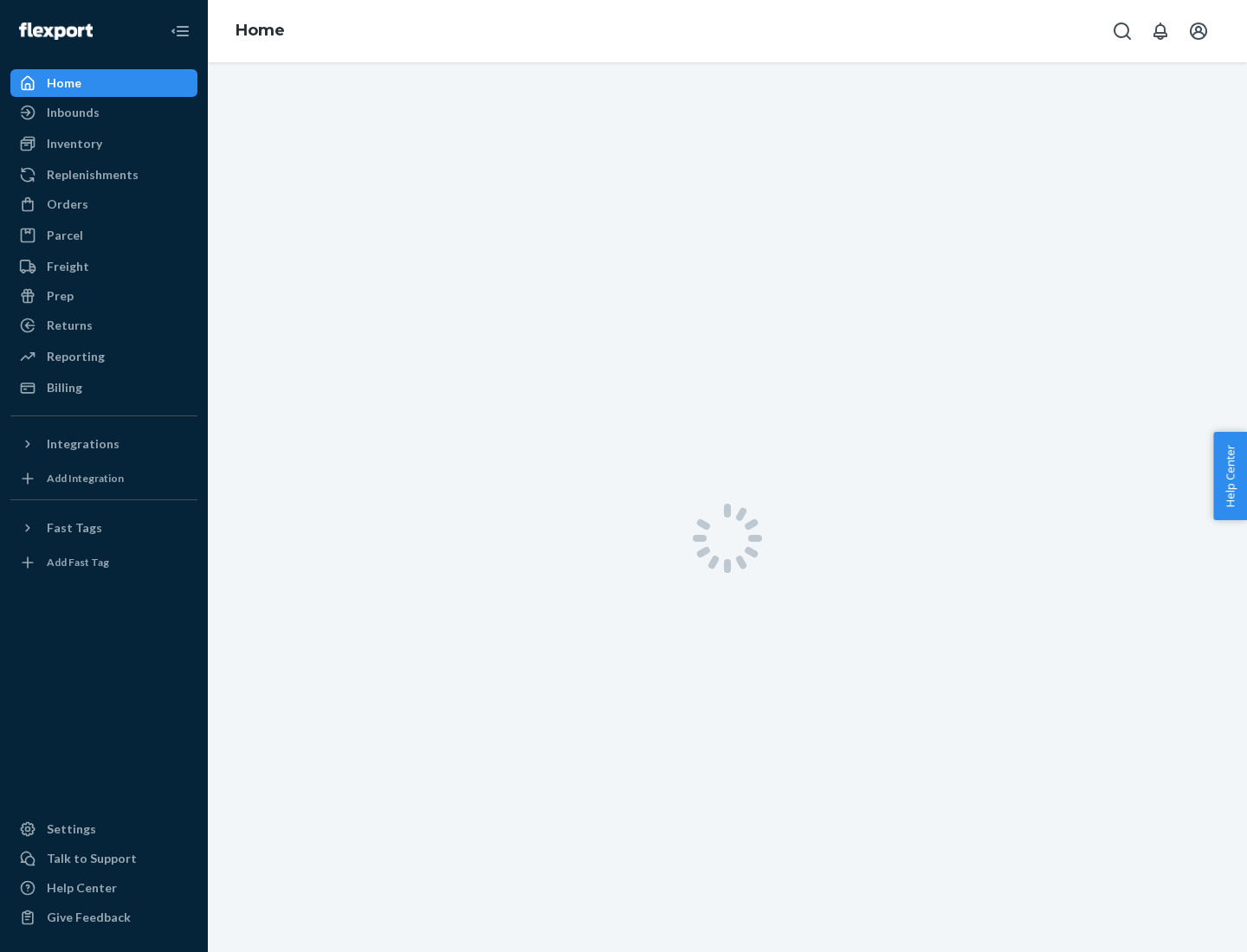 Image resolution: width=1247 pixels, height=952 pixels. Describe the element at coordinates (1230, 476) in the screenshot. I see `button: Help Center` at that location.